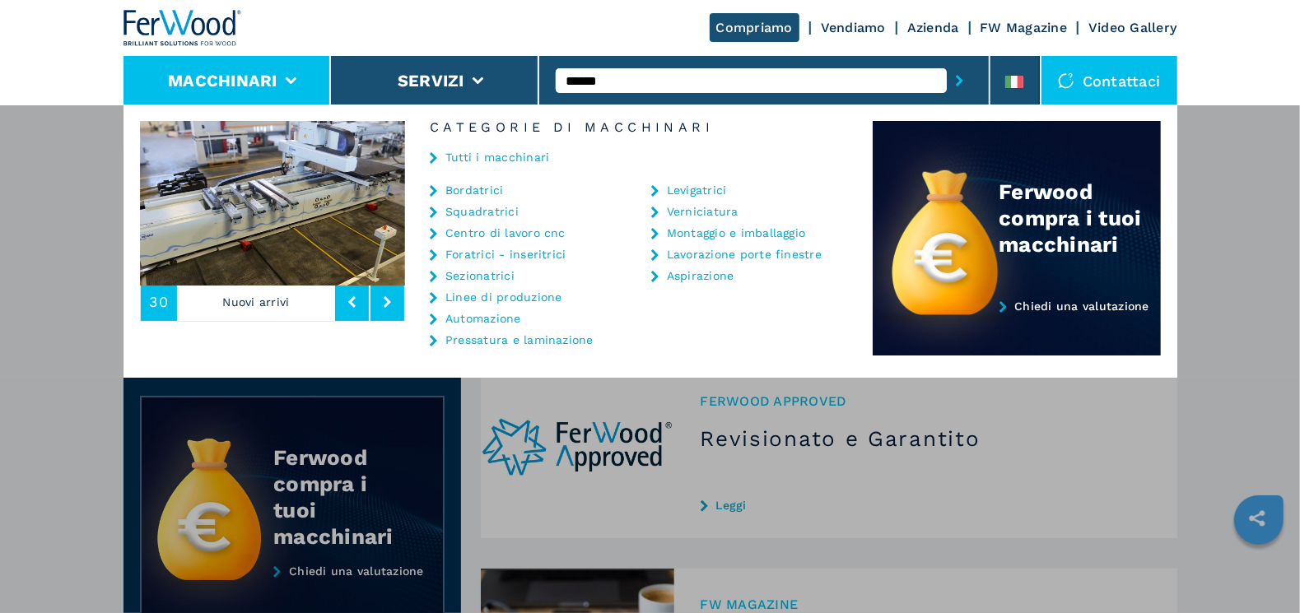 The image size is (1300, 613). Describe the element at coordinates (474, 190) in the screenshot. I see `a: Bordatrici` at that location.